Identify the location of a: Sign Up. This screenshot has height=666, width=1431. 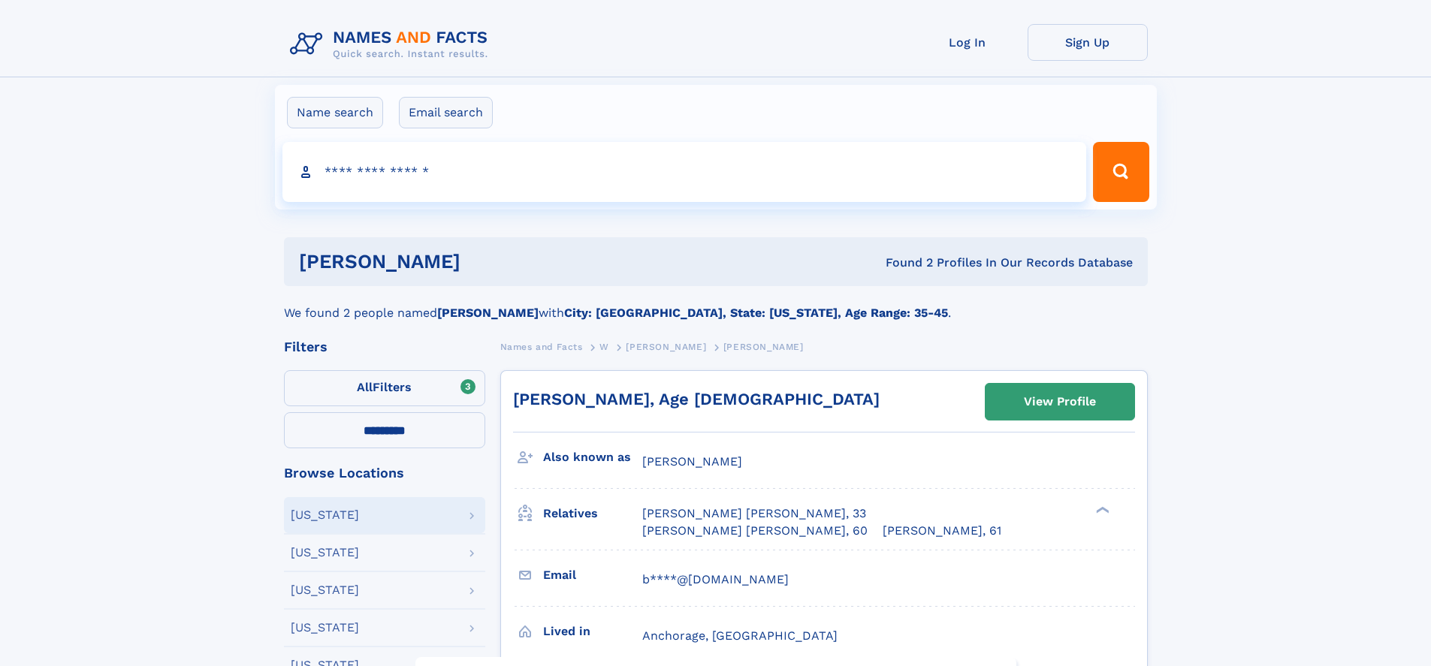
(1088, 42).